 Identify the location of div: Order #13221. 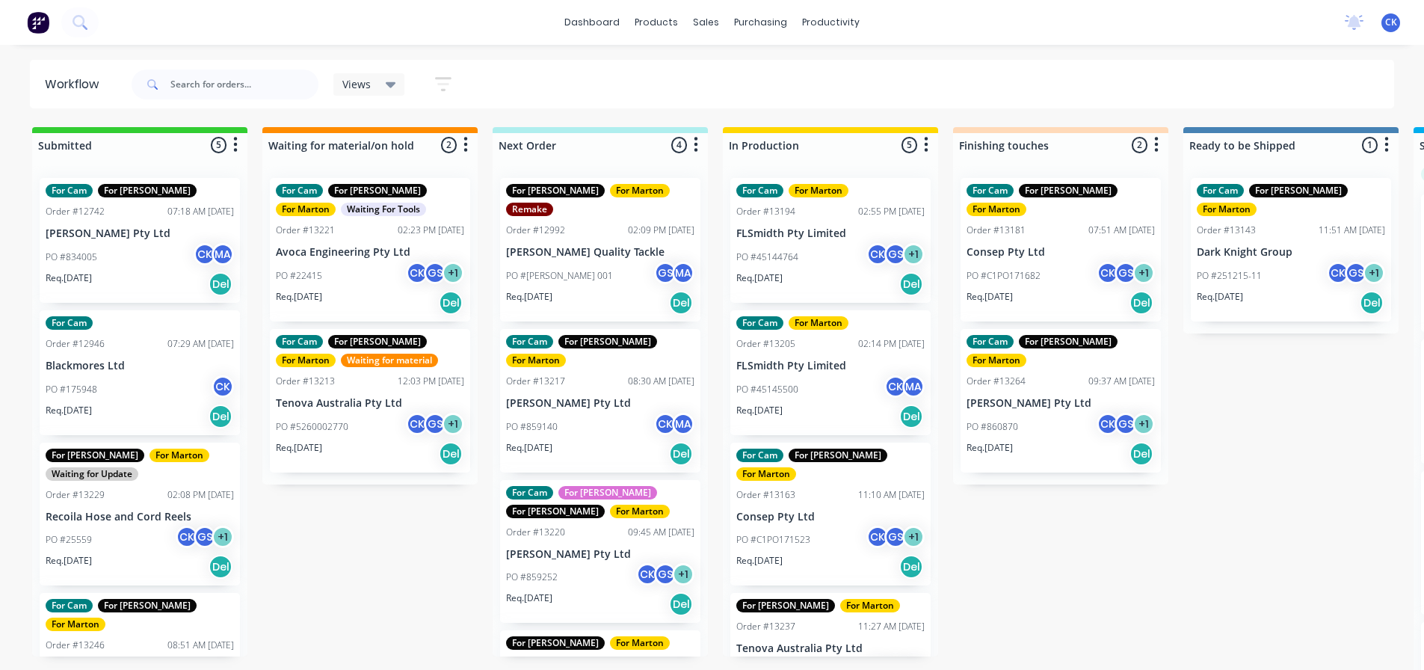
(305, 230).